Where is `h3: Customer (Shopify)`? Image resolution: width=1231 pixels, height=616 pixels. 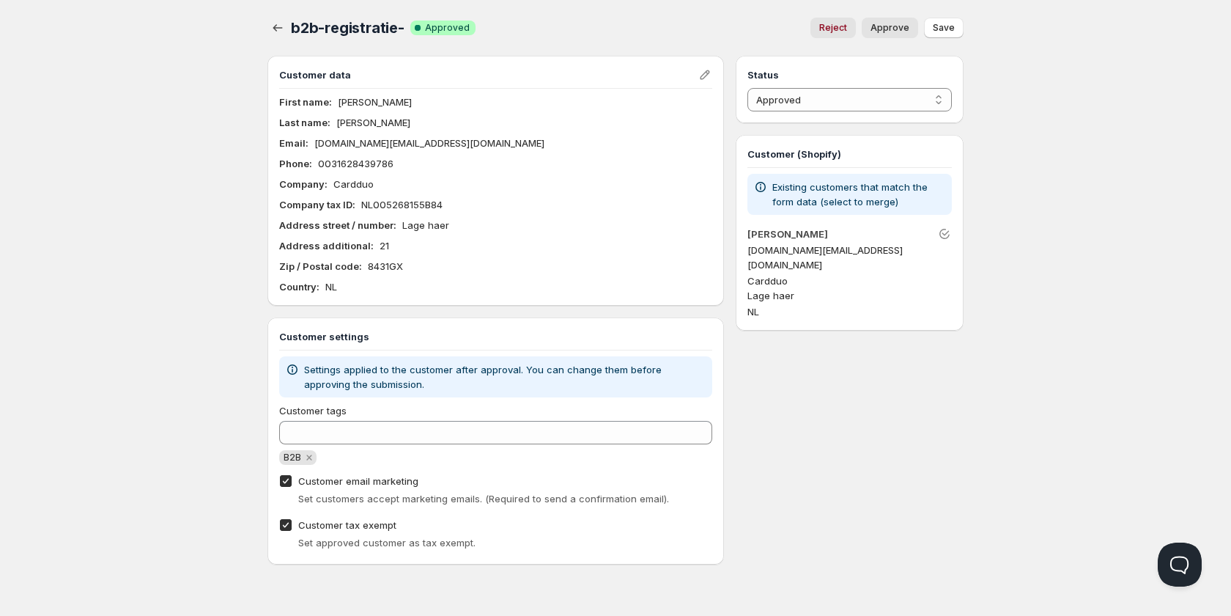
h3: Customer (Shopify) is located at coordinates (849, 154).